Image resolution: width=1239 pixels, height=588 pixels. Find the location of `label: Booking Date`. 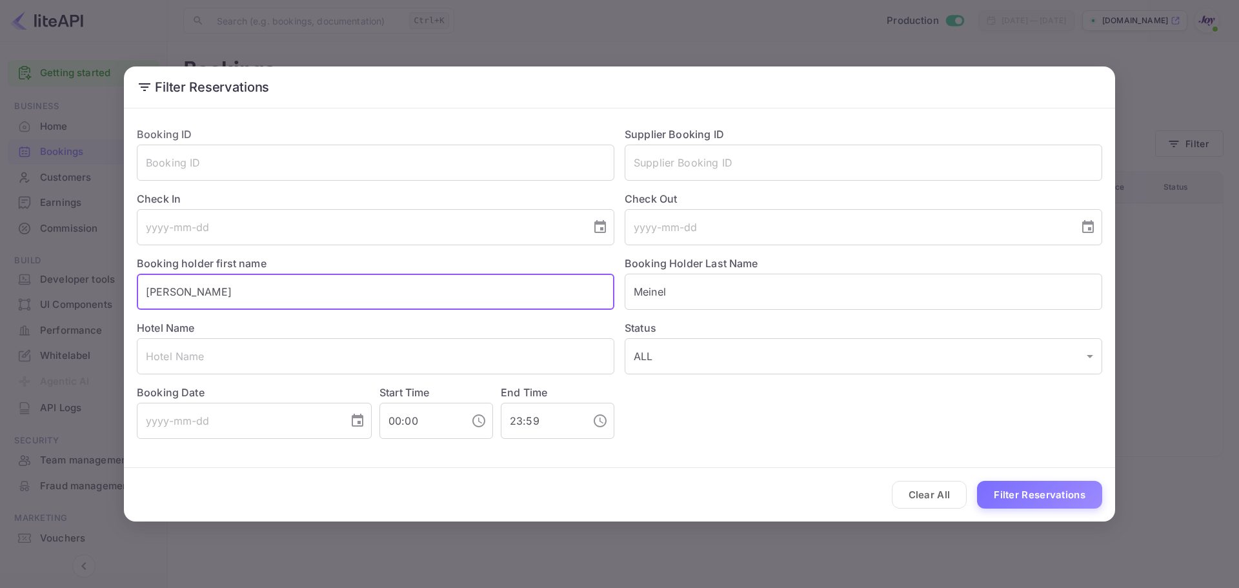

label: Booking Date is located at coordinates (254, 392).